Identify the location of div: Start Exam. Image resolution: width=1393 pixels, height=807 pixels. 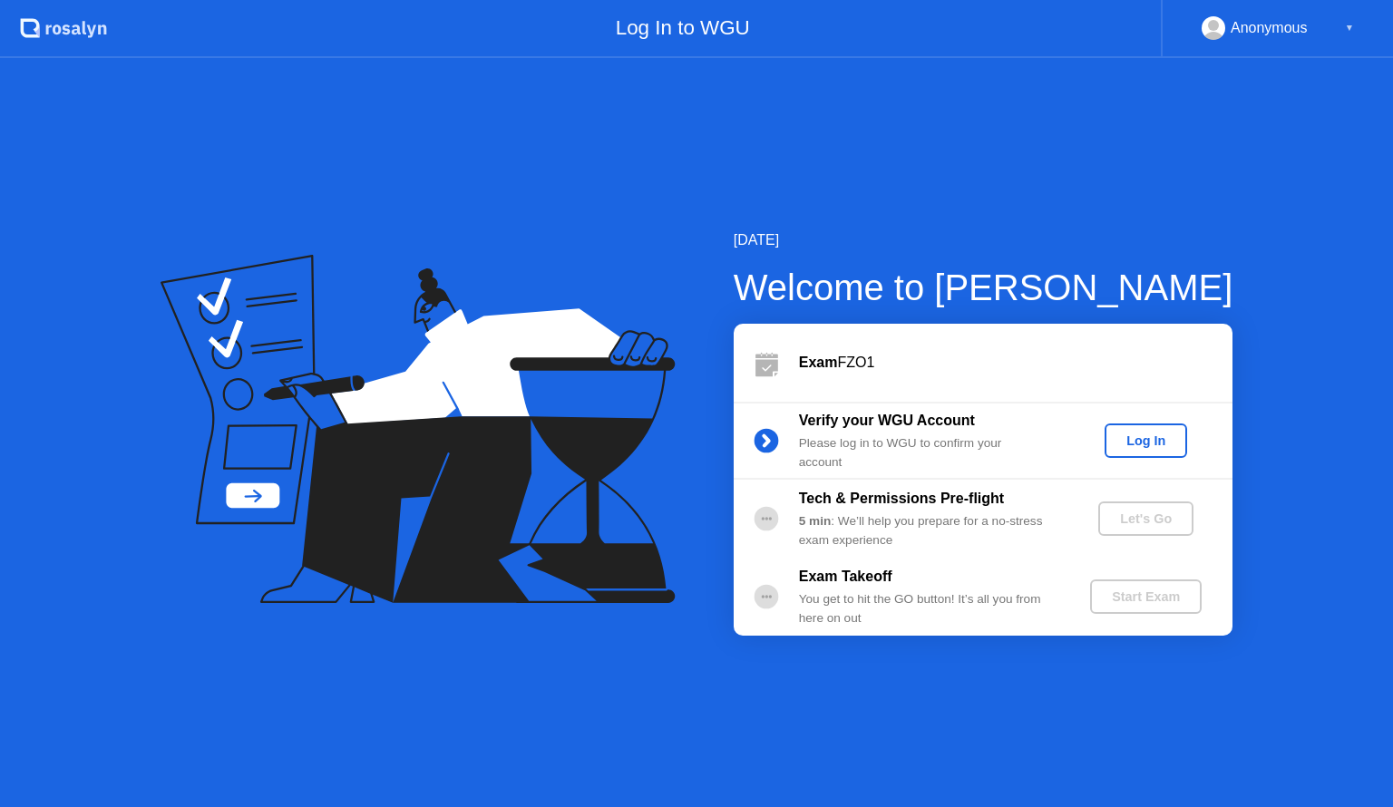
(1146, 597).